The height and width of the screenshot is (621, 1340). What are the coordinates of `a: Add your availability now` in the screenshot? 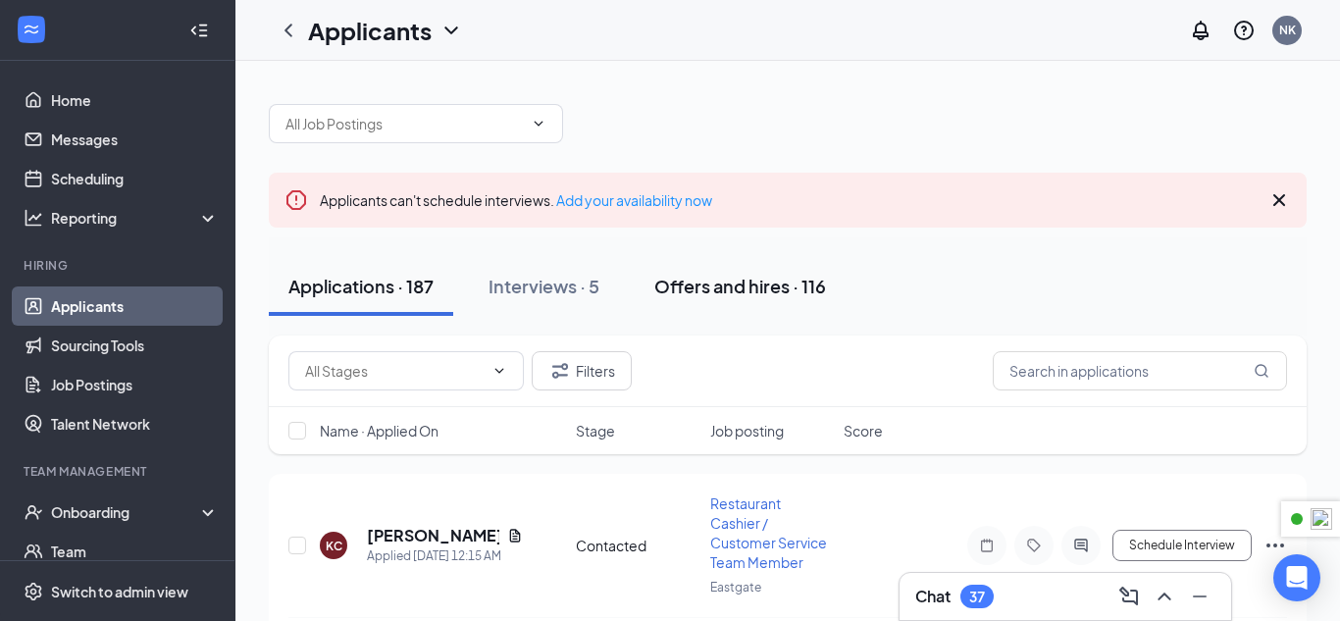 It's located at (634, 200).